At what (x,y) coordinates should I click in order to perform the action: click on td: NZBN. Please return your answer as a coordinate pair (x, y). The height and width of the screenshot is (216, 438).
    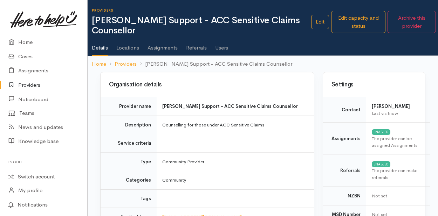
    Looking at the image, I should click on (345, 196).